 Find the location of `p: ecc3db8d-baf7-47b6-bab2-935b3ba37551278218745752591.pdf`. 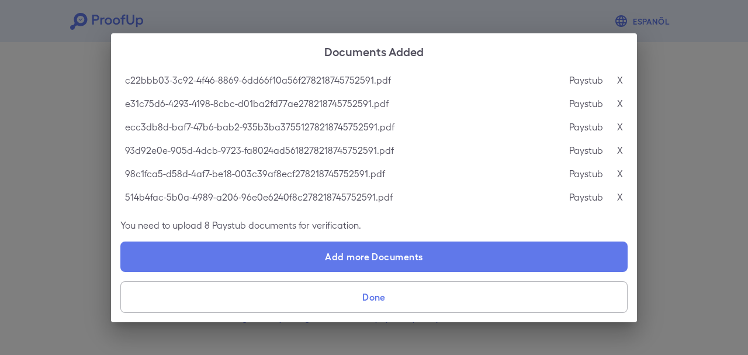

p: ecc3db8d-baf7-47b6-bab2-935b3ba37551278218745752591.pdf is located at coordinates (259, 127).